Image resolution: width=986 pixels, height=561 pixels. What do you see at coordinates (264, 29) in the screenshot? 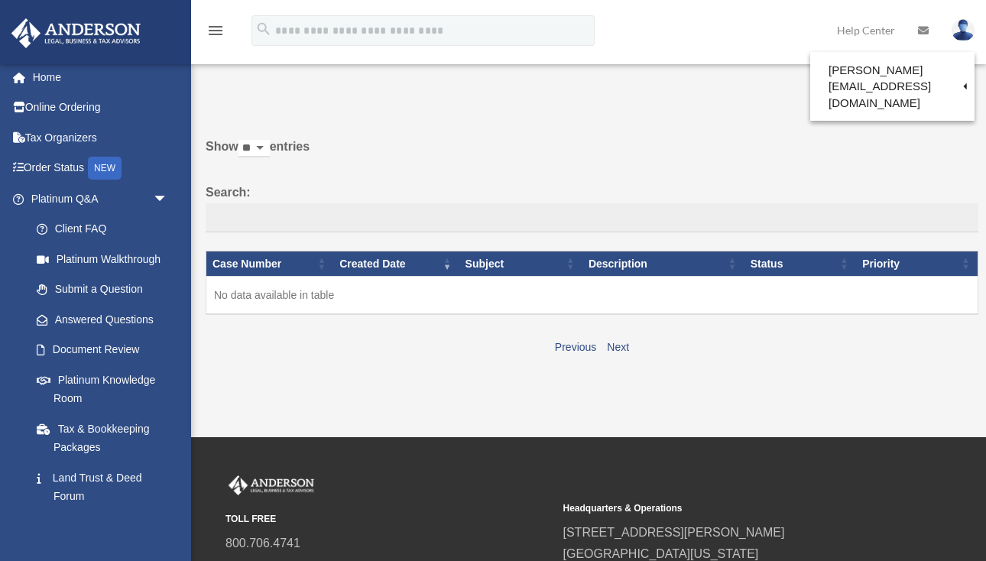
I see `i: search` at bounding box center [264, 29].